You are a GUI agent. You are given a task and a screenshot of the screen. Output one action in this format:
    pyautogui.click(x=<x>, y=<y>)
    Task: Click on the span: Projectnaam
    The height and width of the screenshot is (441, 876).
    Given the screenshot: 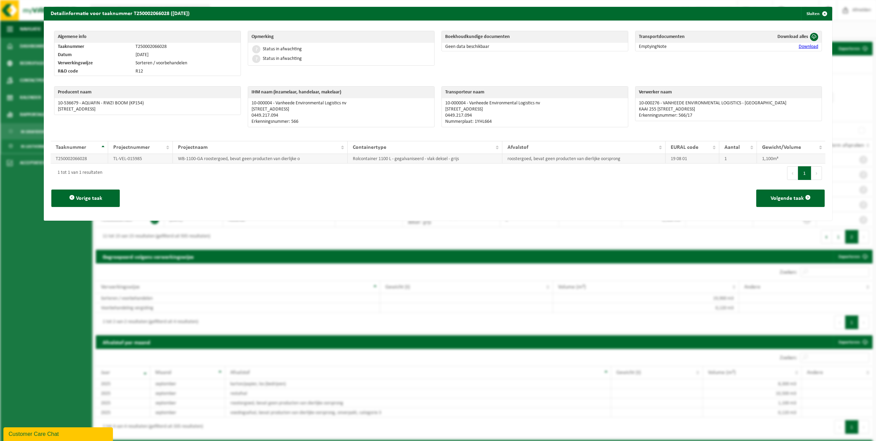 What is the action you would take?
    pyautogui.click(x=193, y=147)
    